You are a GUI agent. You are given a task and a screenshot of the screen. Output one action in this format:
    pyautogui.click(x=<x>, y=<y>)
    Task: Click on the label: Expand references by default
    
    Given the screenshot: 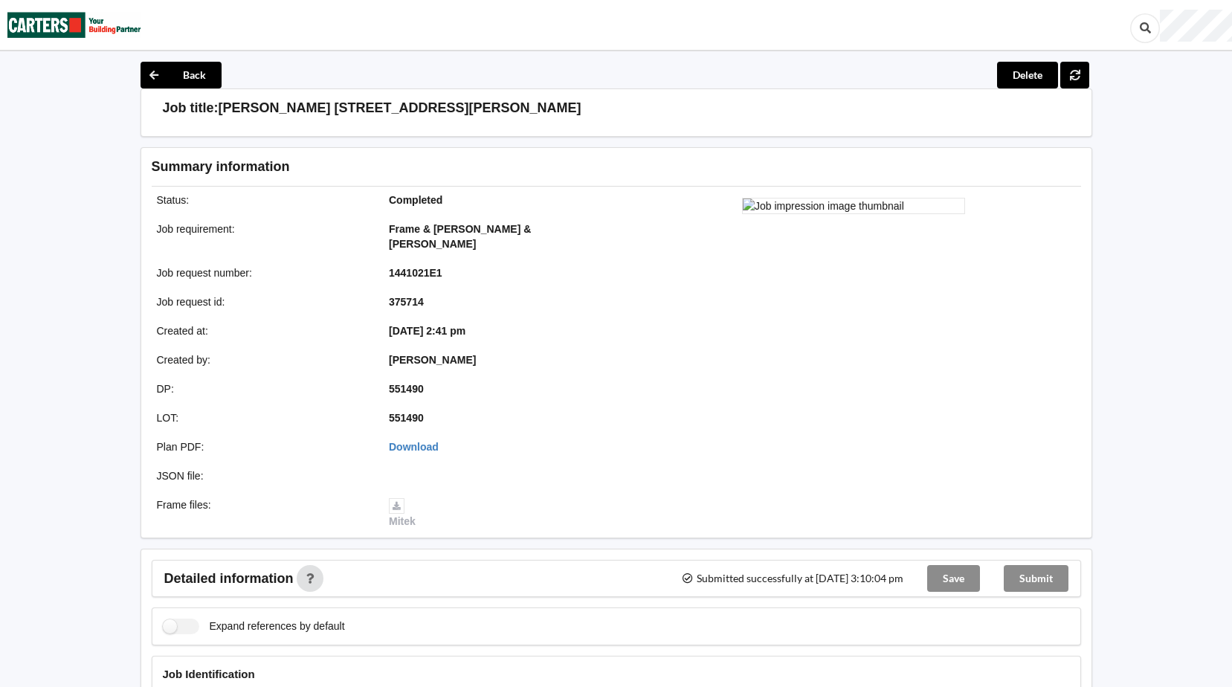 What is the action you would take?
    pyautogui.click(x=254, y=626)
    